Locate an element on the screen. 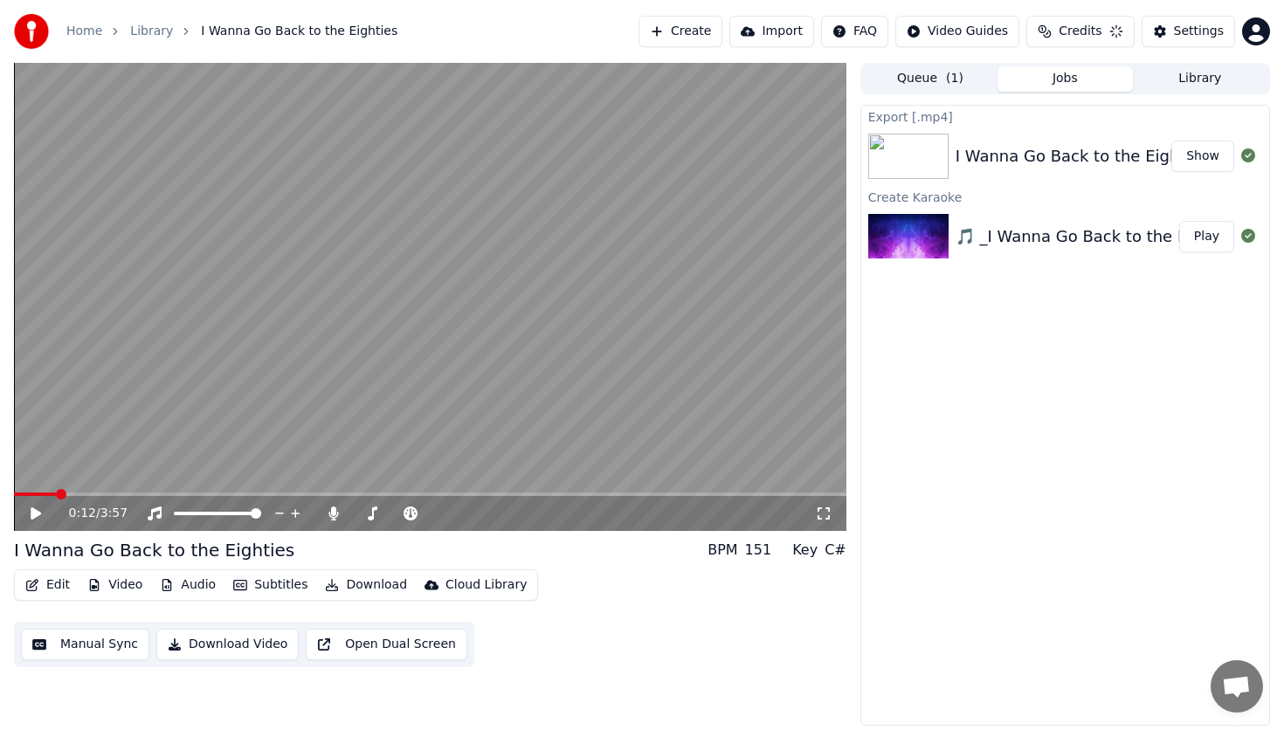 This screenshot has width=1284, height=730. button: Video is located at coordinates (114, 585).